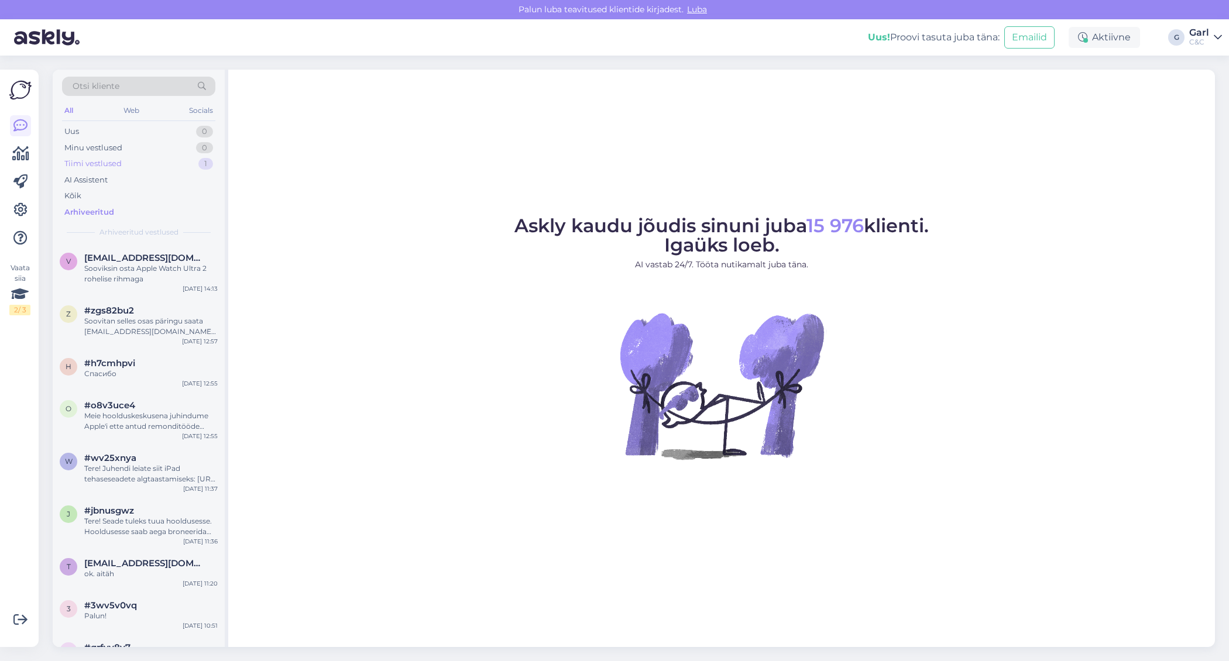  Describe the element at coordinates (697, 9) in the screenshot. I see `span: Luba` at that location.